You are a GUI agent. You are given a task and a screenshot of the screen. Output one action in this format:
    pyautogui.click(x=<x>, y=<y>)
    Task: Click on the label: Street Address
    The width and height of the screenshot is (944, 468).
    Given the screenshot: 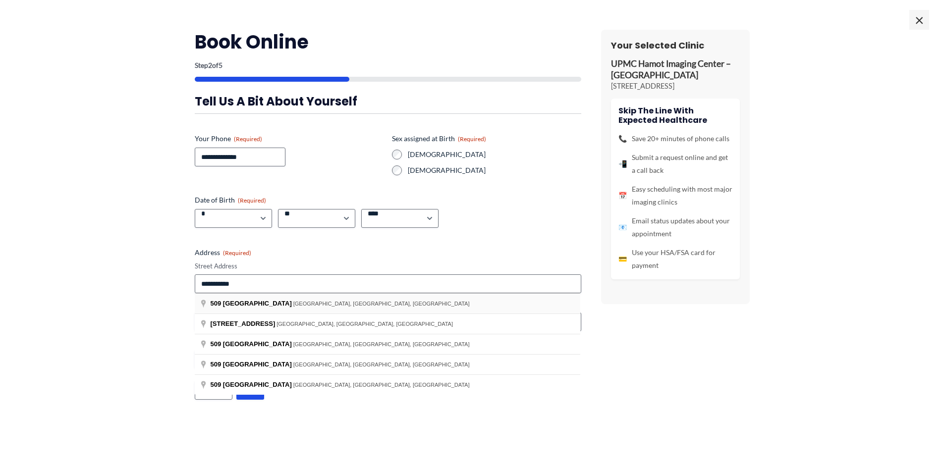 What is the action you would take?
    pyautogui.click(x=388, y=266)
    